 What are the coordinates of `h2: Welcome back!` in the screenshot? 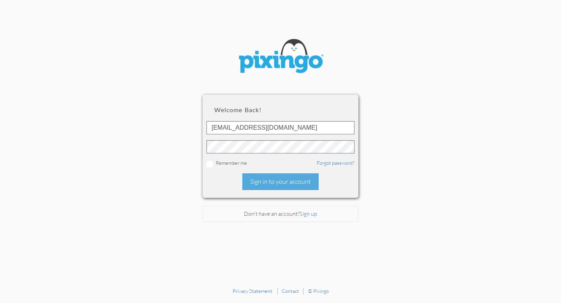 It's located at (281, 110).